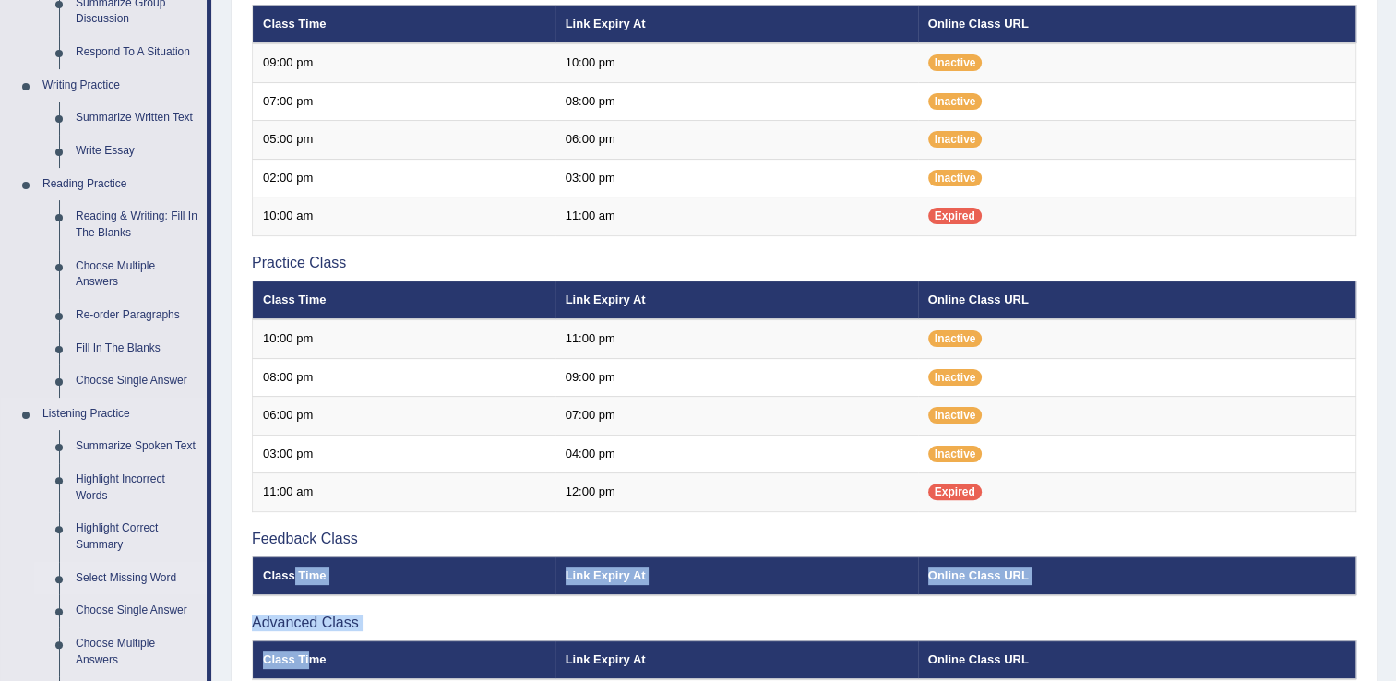 The width and height of the screenshot is (1396, 681). Describe the element at coordinates (803, 263) in the screenshot. I see `h3: Practice Class` at that location.